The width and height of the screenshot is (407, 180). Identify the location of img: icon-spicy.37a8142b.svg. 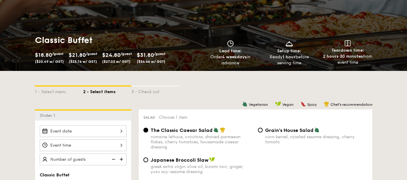
(303, 104).